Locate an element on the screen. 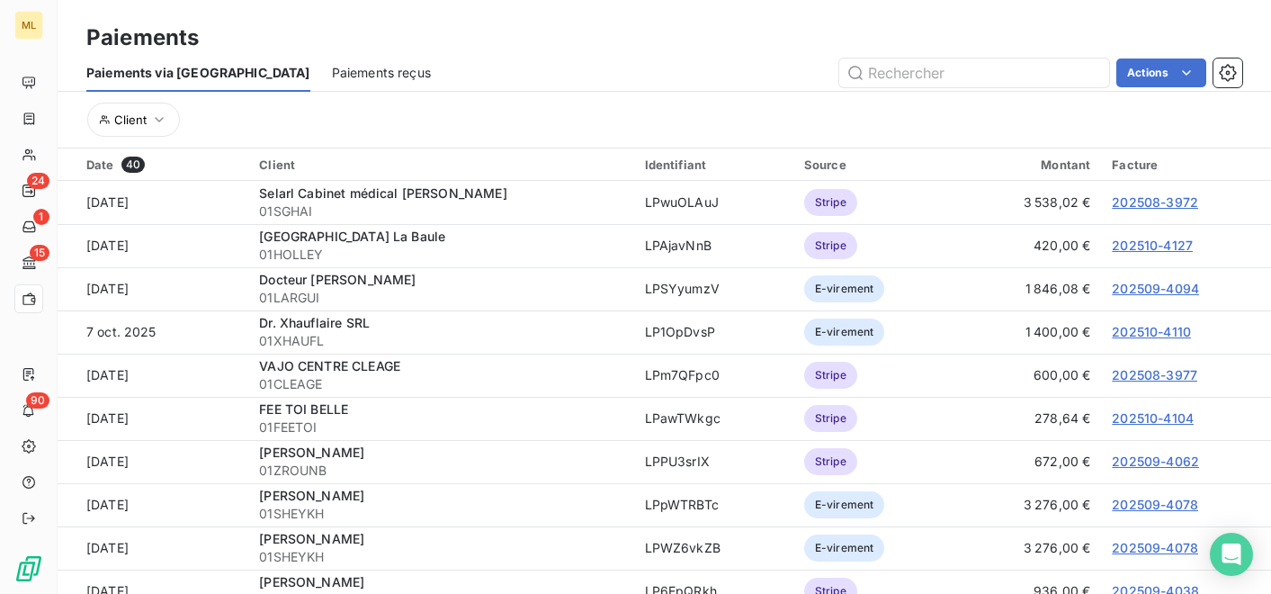  td: LPm7QFpc0 is located at coordinates (713, 375).